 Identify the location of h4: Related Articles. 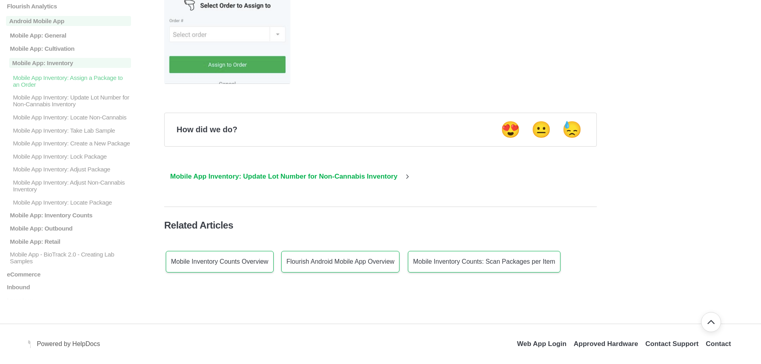
(380, 225).